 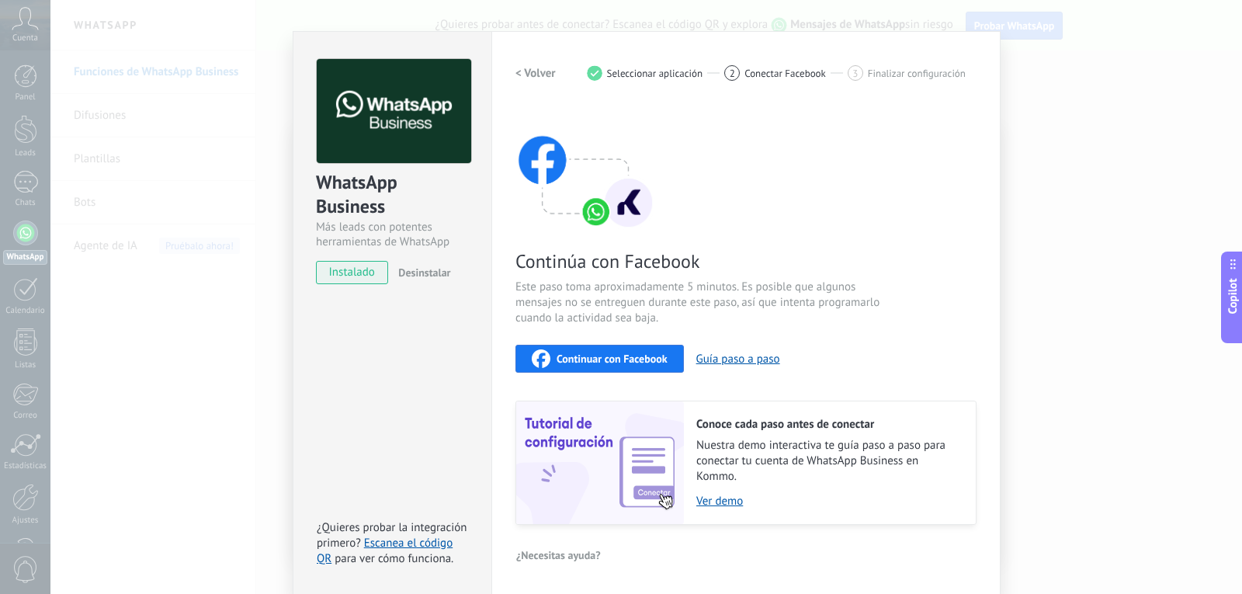 I want to click on span: Continuar con Facebook, so click(x=612, y=359).